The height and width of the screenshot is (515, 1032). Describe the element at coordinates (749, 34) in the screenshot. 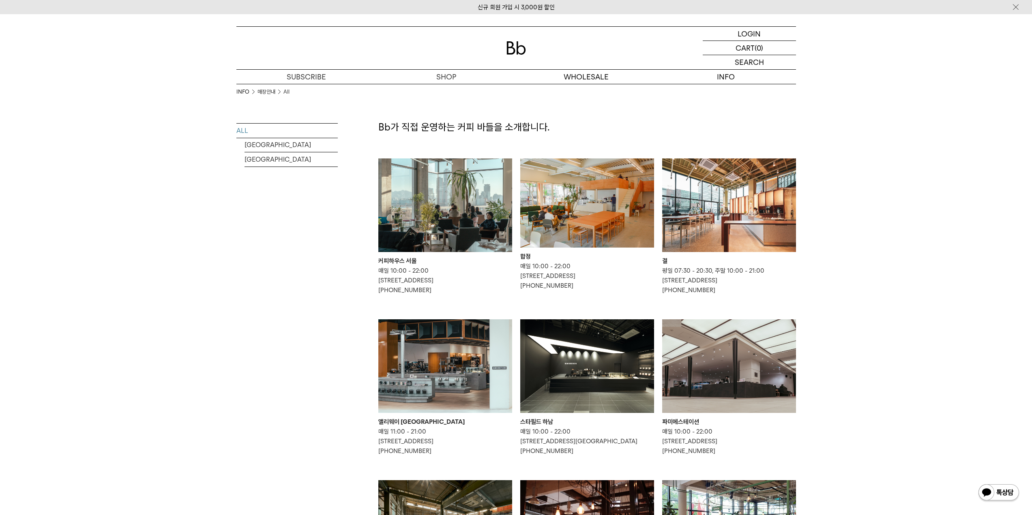

I see `a: LOGIN` at that location.